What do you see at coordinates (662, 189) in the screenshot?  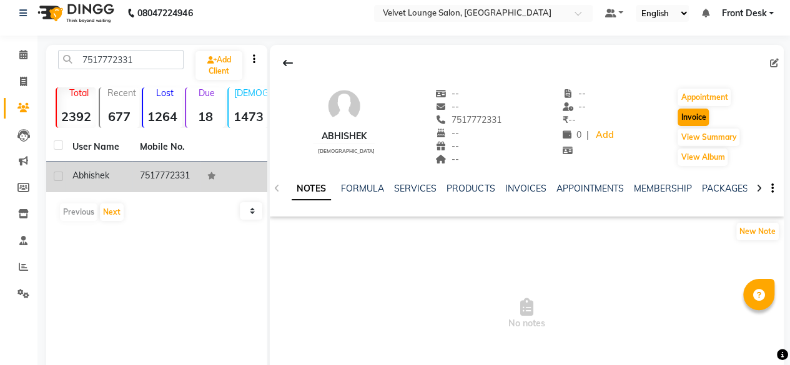 I see `a: MEMBERSHIP` at bounding box center [662, 189].